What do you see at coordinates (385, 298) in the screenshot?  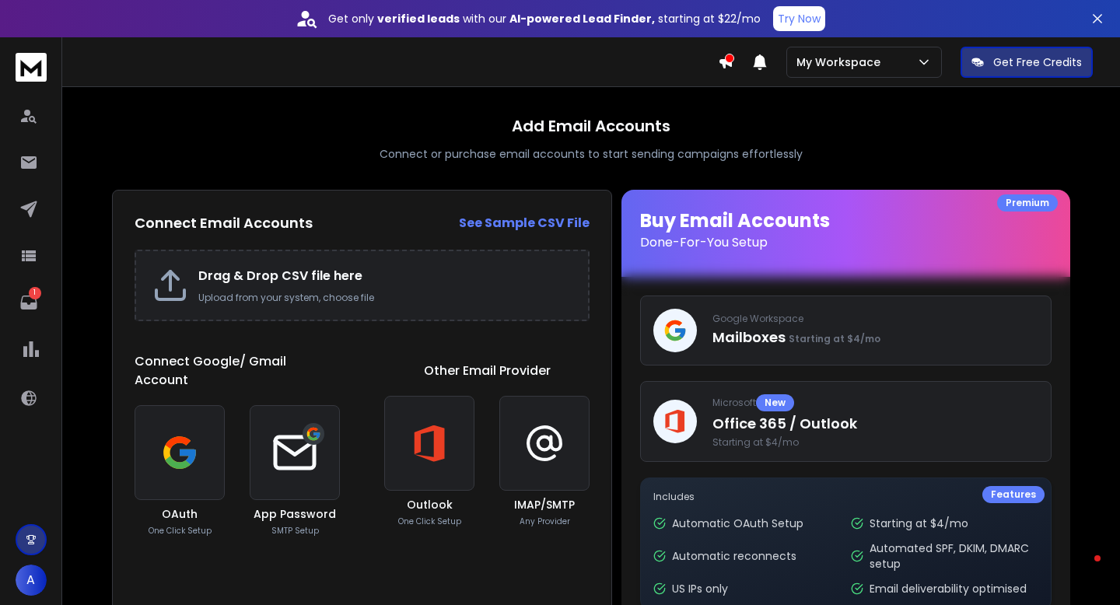 I see `p: Upload from your system, choose file` at bounding box center [385, 298].